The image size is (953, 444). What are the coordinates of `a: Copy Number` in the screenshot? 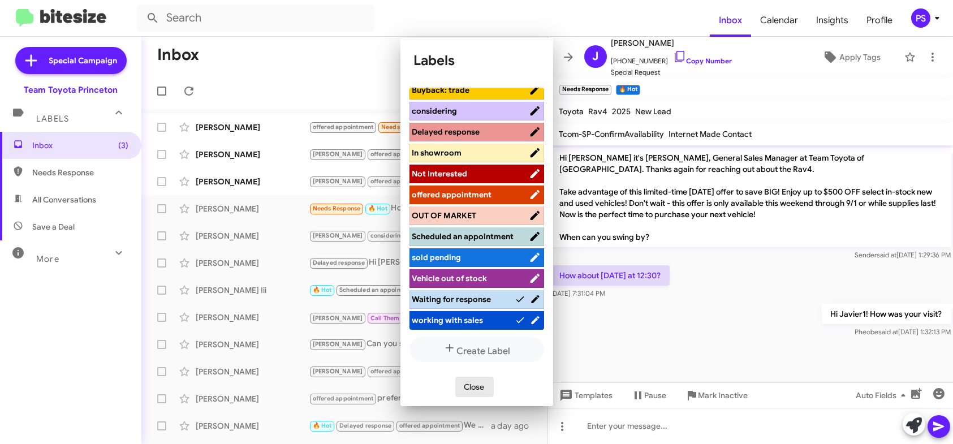 It's located at (702, 61).